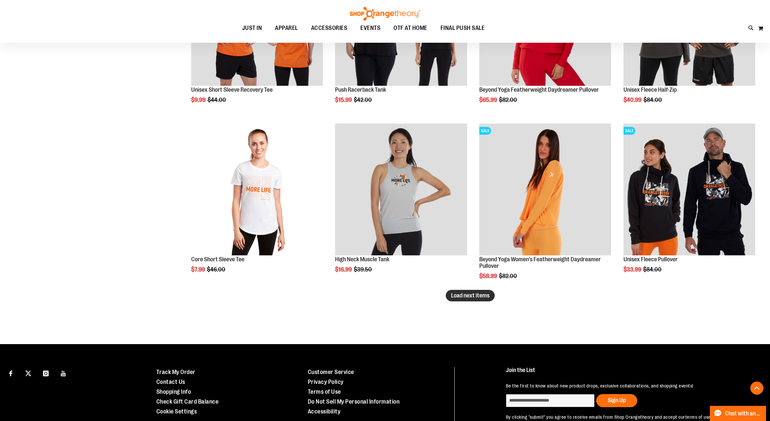 The height and width of the screenshot is (421, 770). Describe the element at coordinates (463, 28) in the screenshot. I see `a: FINAL PUSH SALE` at that location.